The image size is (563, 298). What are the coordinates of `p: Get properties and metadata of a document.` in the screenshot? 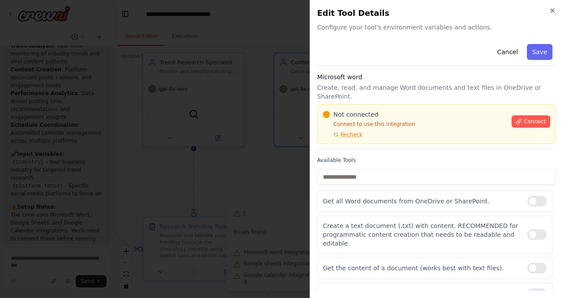 It's located at (422, 294).